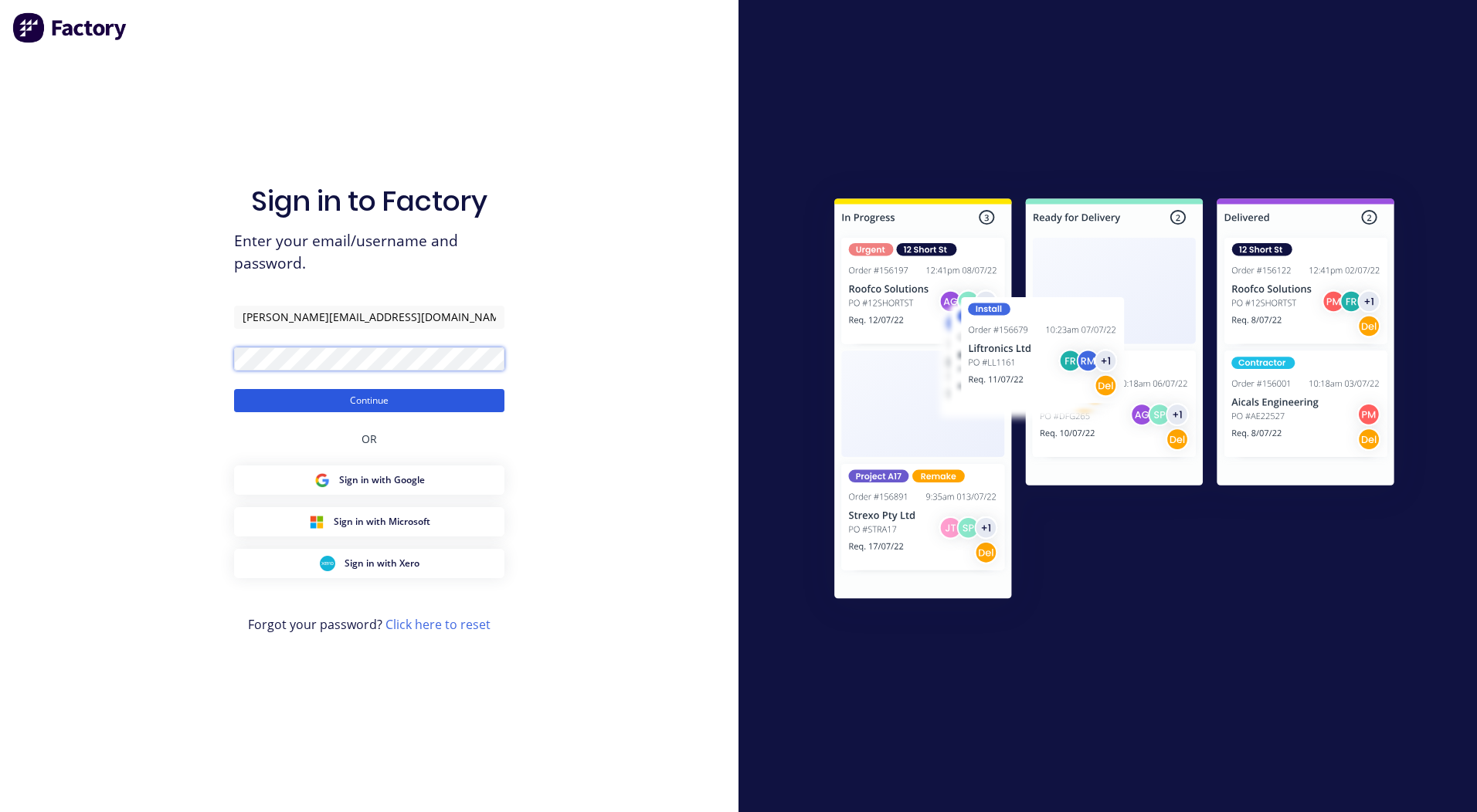 The width and height of the screenshot is (1477, 812). What do you see at coordinates (369, 401) in the screenshot?
I see `button: Continue` at bounding box center [369, 401].